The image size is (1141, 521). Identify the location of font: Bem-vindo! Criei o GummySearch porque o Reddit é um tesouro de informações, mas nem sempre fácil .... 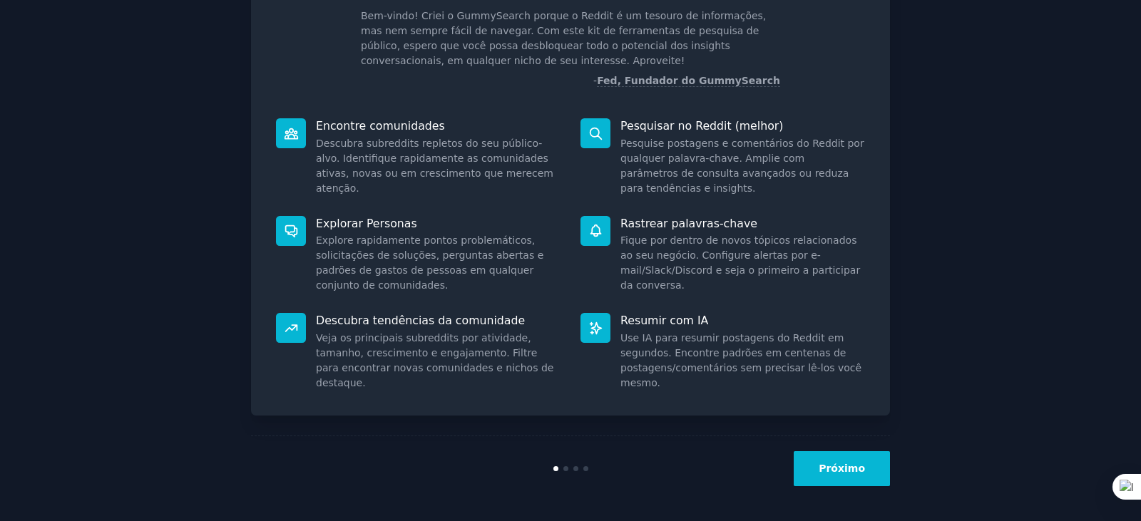
(563, 38).